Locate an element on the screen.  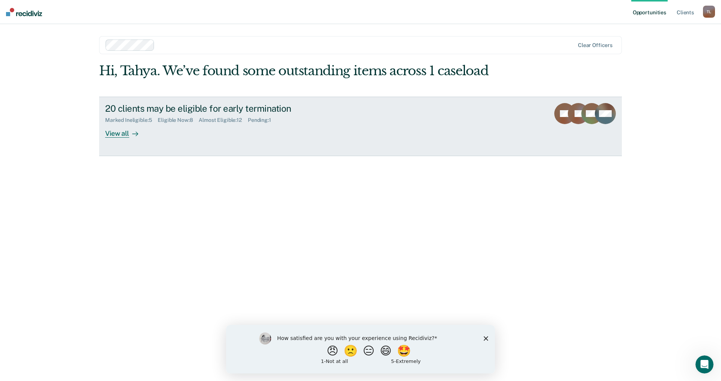
div: 1 - Not at all is located at coordinates (86, 36).